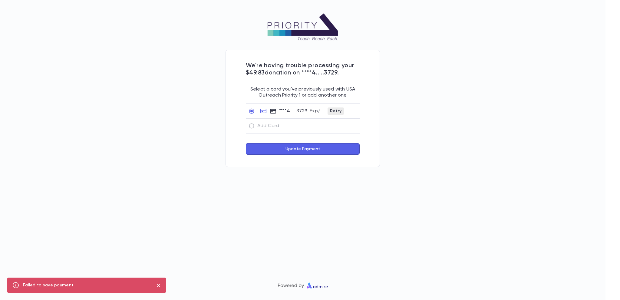 This screenshot has height=300, width=620. Describe the element at coordinates (159, 286) in the screenshot. I see `button: close` at that location.